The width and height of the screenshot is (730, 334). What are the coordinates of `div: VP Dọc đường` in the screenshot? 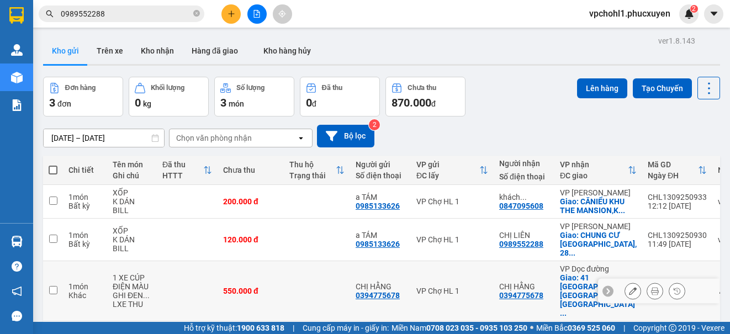 It's located at (598, 269).